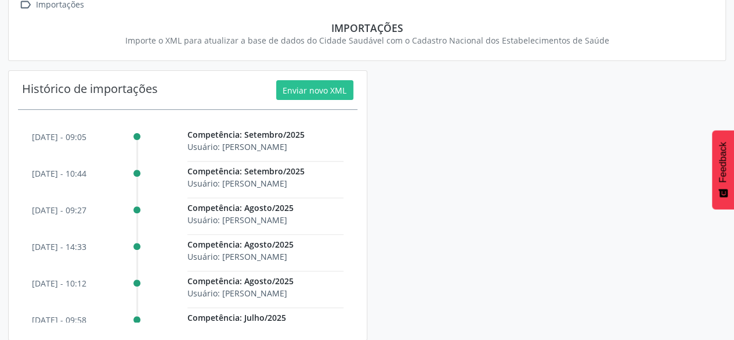 Image resolution: width=734 pixels, height=340 pixels. I want to click on button: Feedback - Mostrar pesquisa, so click(723, 170).